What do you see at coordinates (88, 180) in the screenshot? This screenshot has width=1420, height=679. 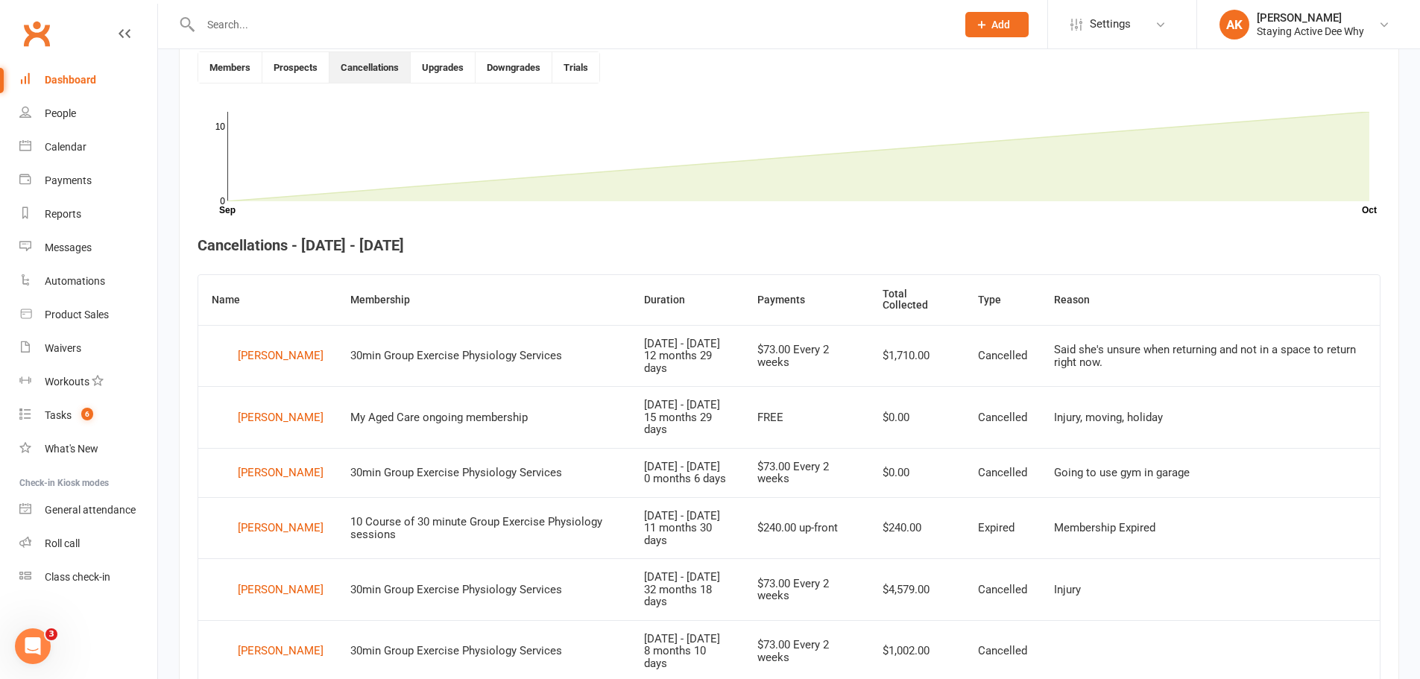 I see `a: Payments` at bounding box center [88, 180].